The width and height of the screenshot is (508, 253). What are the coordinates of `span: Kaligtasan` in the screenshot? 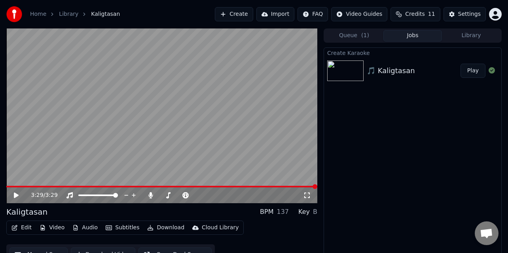 It's located at (105, 14).